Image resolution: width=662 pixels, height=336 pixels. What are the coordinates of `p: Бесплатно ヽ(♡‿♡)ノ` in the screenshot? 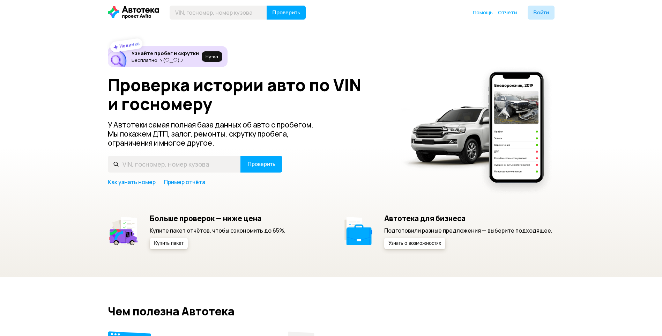 It's located at (165, 60).